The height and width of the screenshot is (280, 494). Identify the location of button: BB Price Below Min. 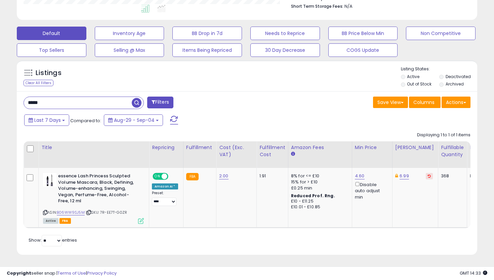
(363, 33).